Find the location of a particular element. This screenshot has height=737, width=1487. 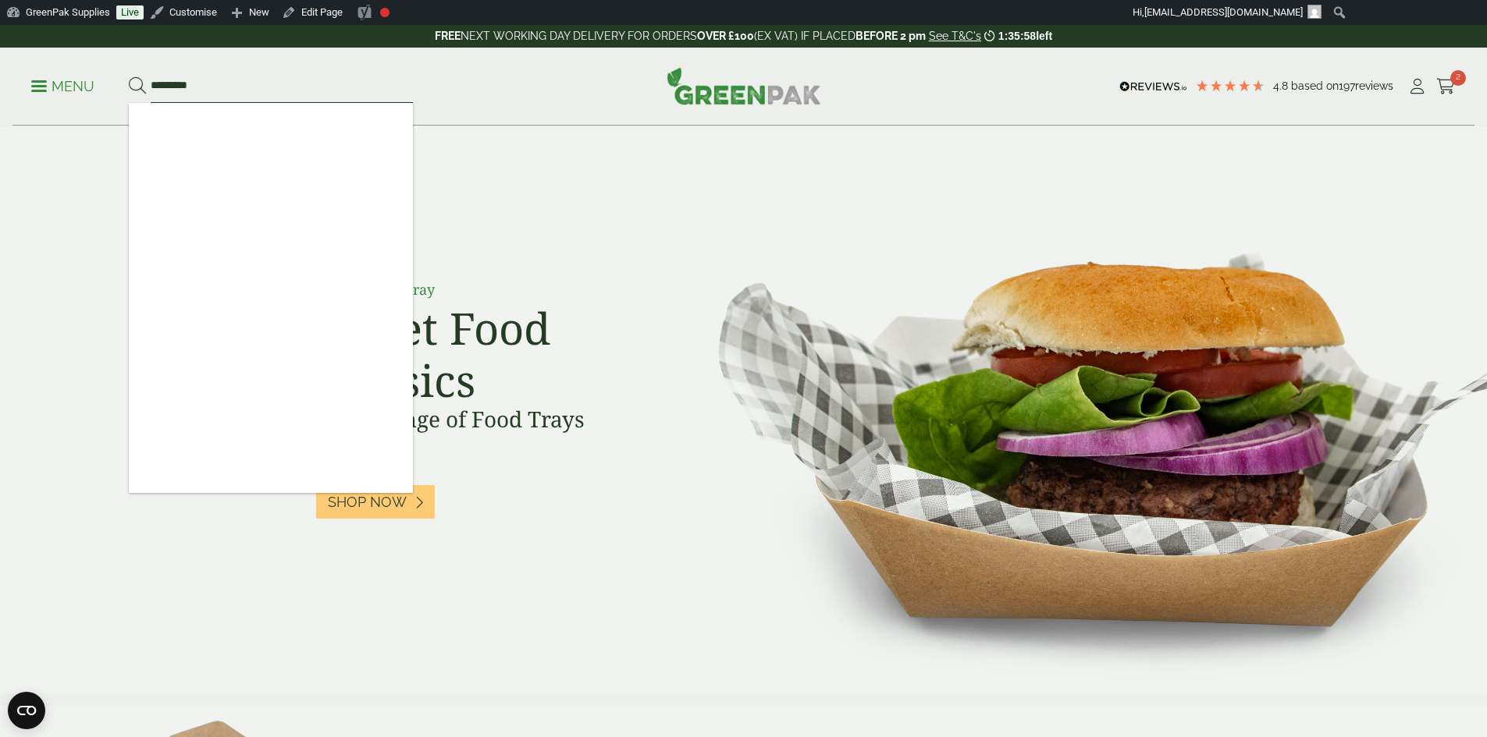

img: Street Food Classics is located at coordinates (1078, 410).